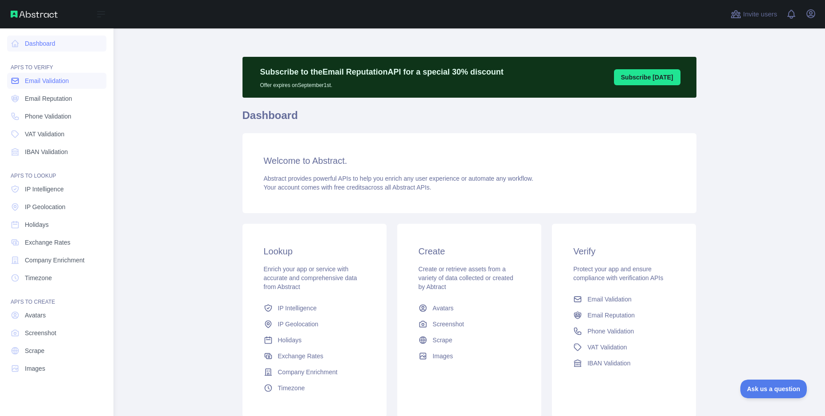  What do you see at coordinates (754, 14) in the screenshot?
I see `button: Invite users` at bounding box center [754, 14].